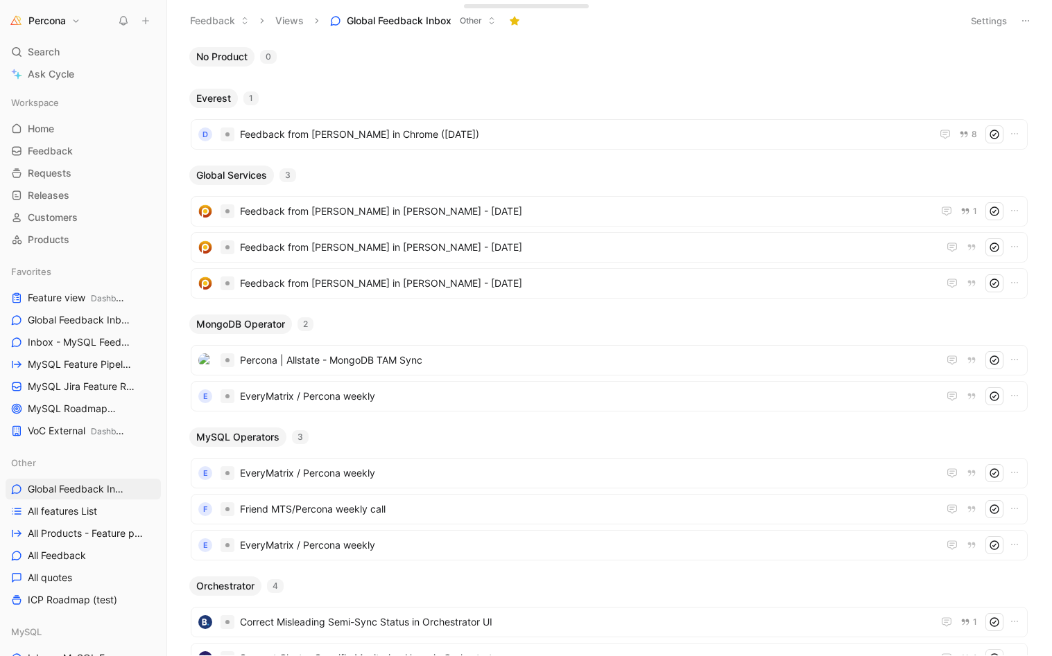 The image size is (1052, 656). I want to click on span: All quotes, so click(50, 578).